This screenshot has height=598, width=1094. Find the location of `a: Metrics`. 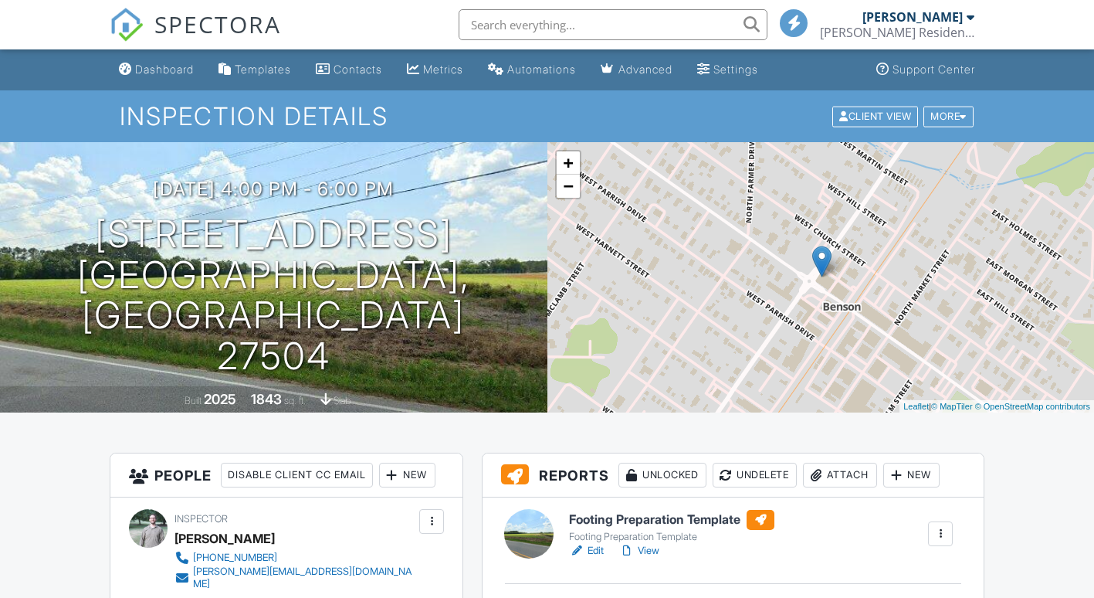

a: Metrics is located at coordinates (435, 69).